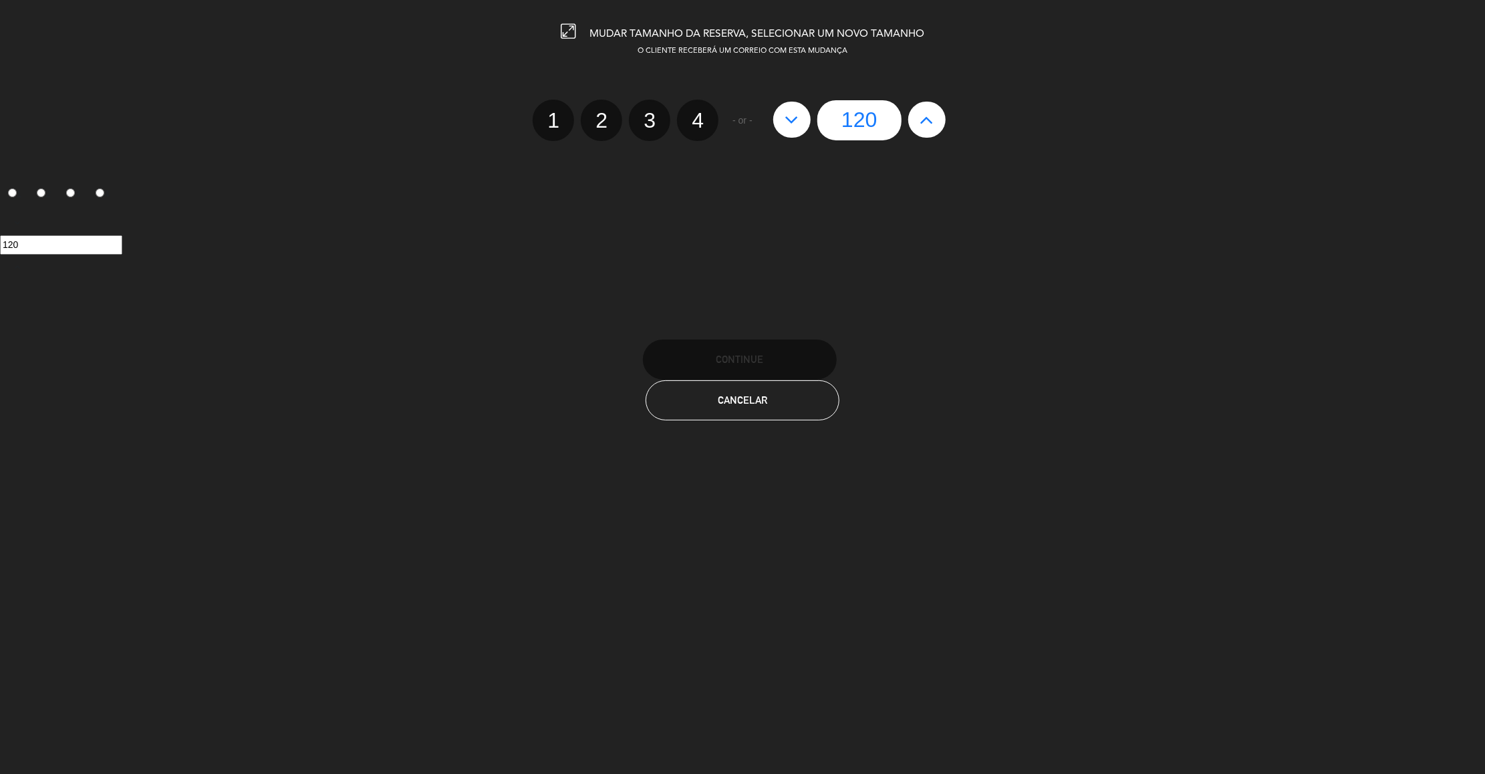  Describe the element at coordinates (742, 51) in the screenshot. I see `span: O CLIENTE RECEBERÁ UM CORREIO COM ESTA MUDANÇA` at that location.